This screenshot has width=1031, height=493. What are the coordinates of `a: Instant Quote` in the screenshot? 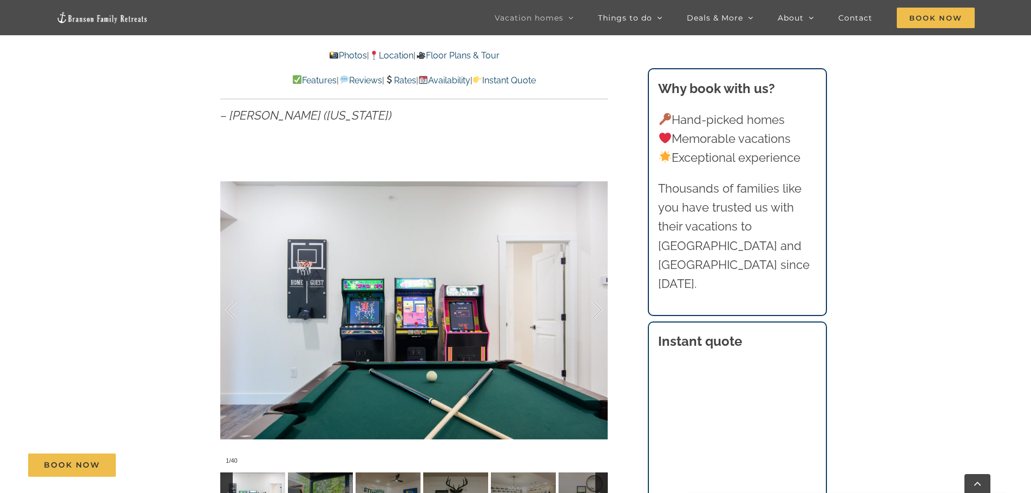 It's located at (504, 80).